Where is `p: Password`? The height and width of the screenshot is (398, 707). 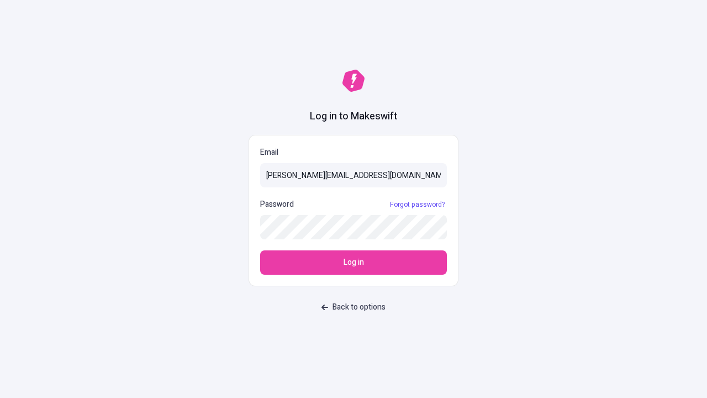 p: Password is located at coordinates (277, 204).